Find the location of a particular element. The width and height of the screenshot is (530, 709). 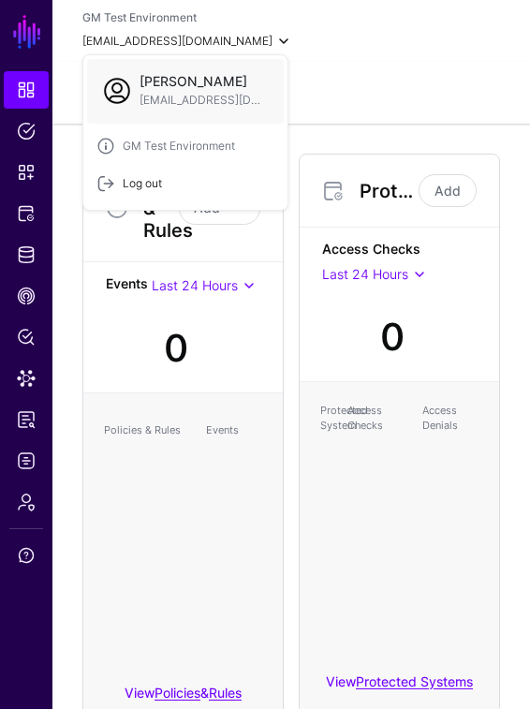

a: CAEP Hub is located at coordinates (26, 296).